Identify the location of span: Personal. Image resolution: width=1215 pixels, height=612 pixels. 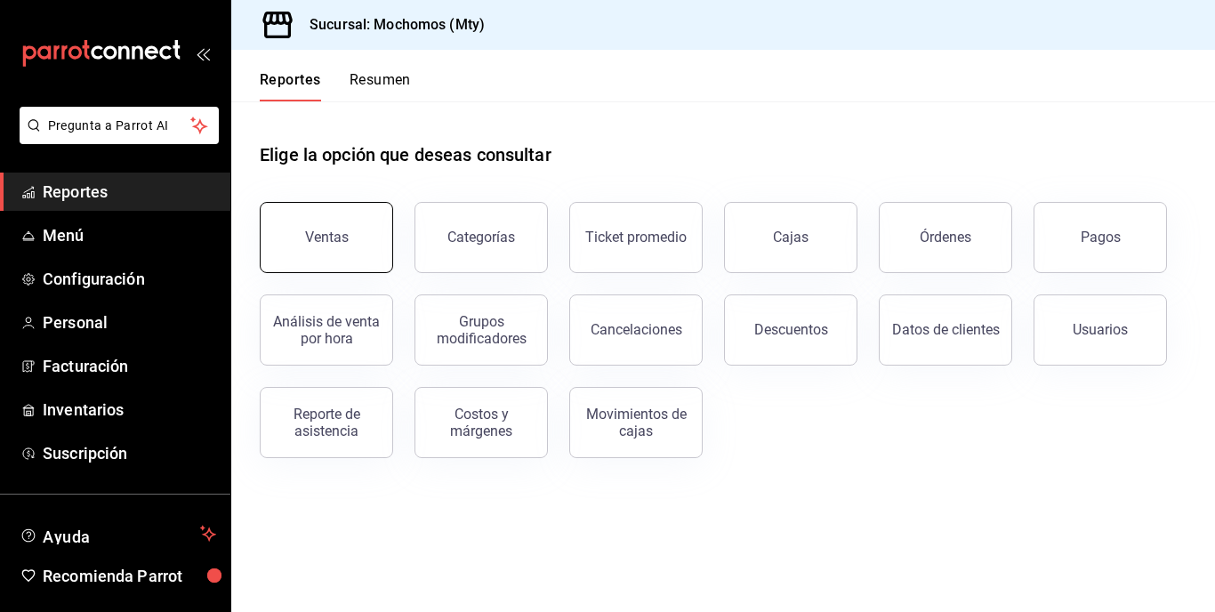
(129, 322).